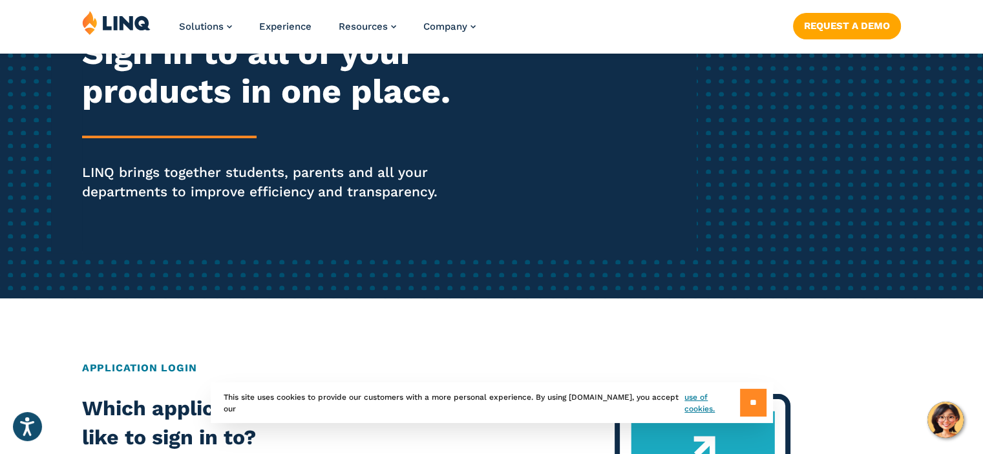 The height and width of the screenshot is (454, 983). I want to click on h2: Which application would you like to sign in to?, so click(245, 423).